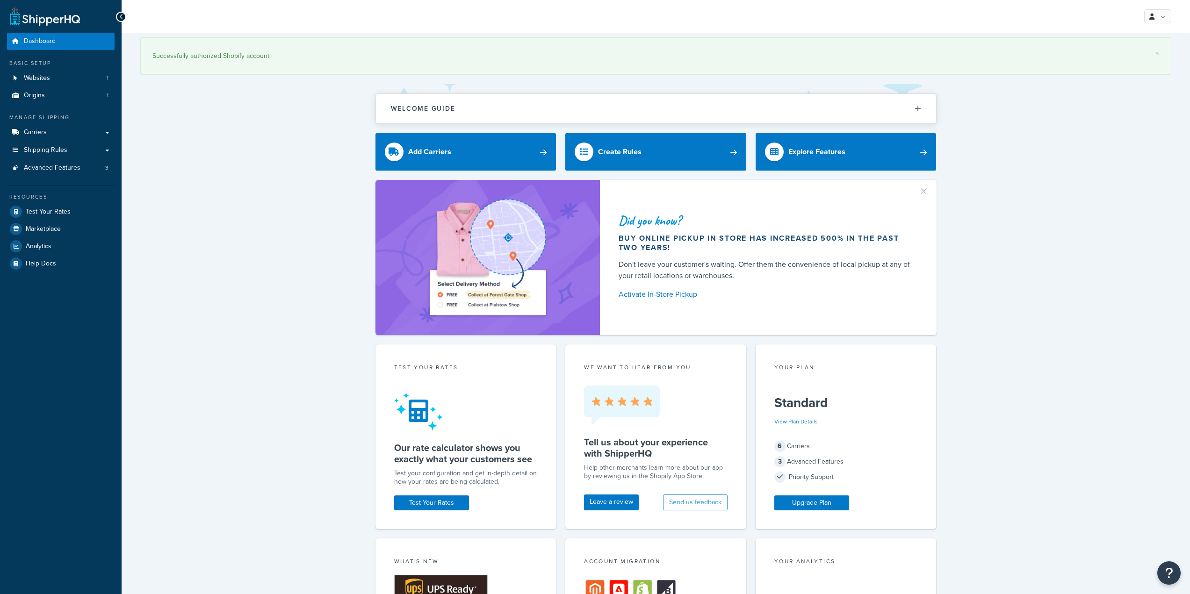 The image size is (1190, 594). What do you see at coordinates (817, 152) in the screenshot?
I see `div: Explore Features` at bounding box center [817, 152].